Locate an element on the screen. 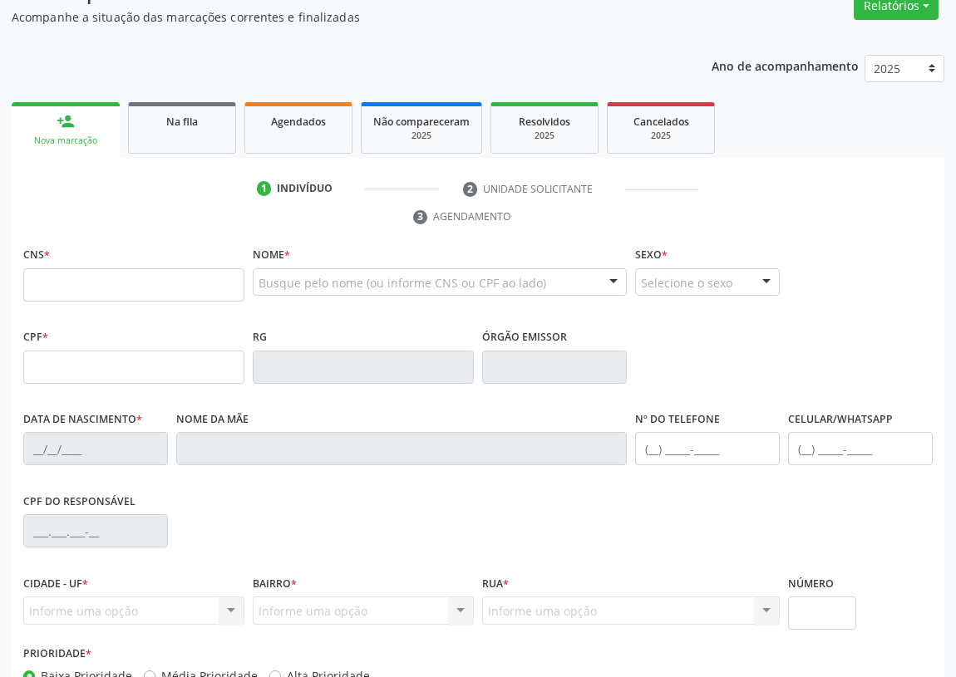 This screenshot has width=956, height=677. label: Órgão emissor is located at coordinates (525, 337).